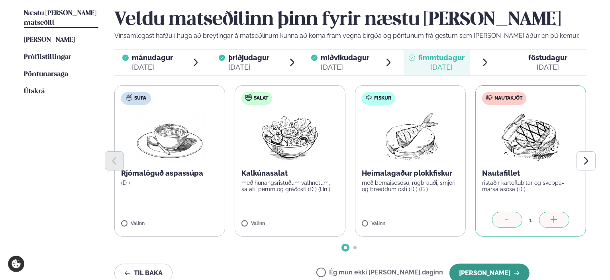  What do you see at coordinates (489, 98) in the screenshot?
I see `img: beef.svg` at bounding box center [489, 98].